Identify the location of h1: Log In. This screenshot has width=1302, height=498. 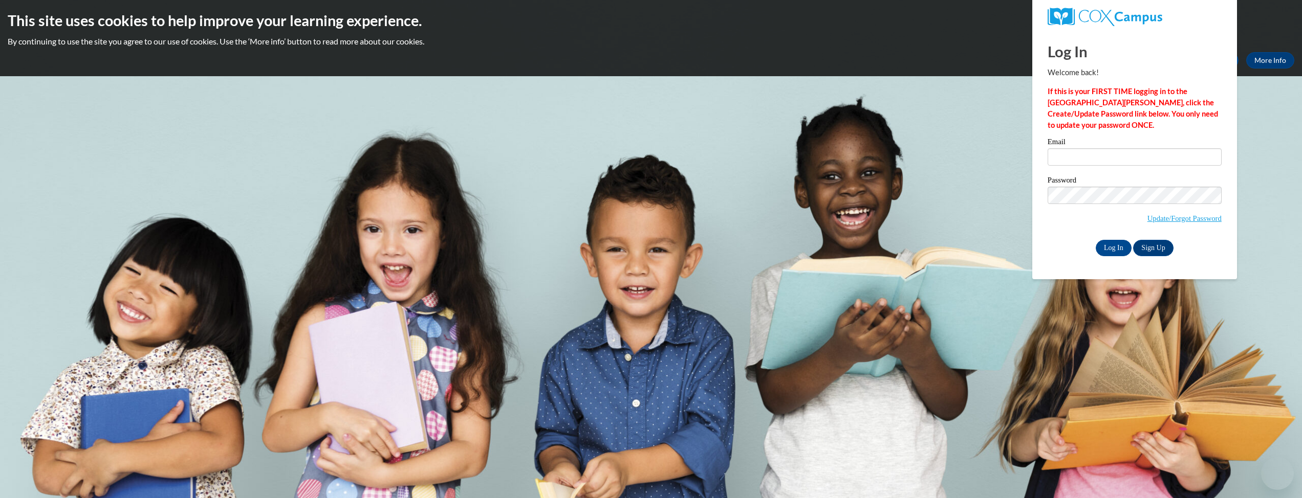
(1134, 51).